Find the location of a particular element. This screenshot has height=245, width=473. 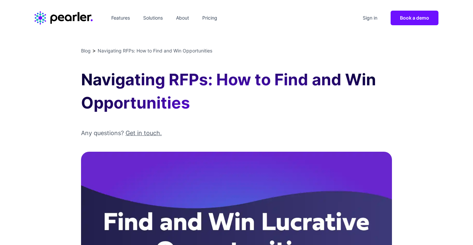

a: Features is located at coordinates (121, 18).